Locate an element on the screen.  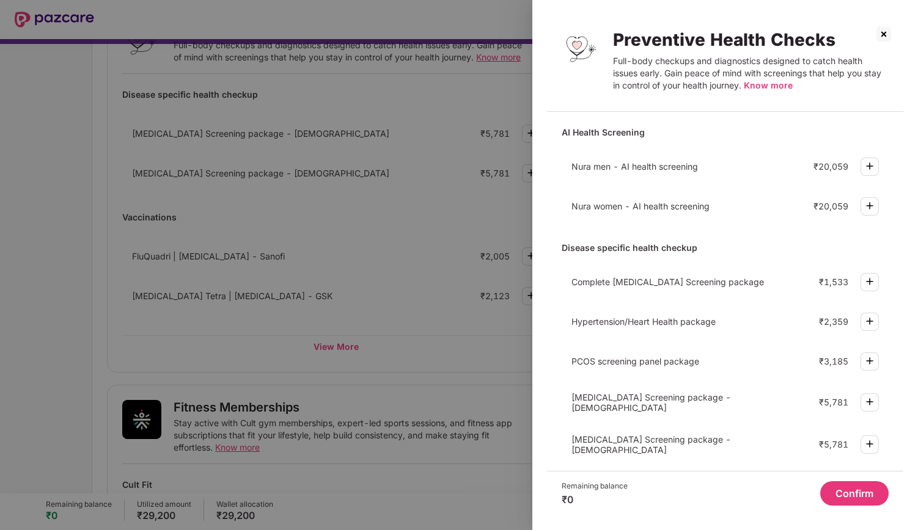
span: PCOS screening panel package is located at coordinates (635, 361).